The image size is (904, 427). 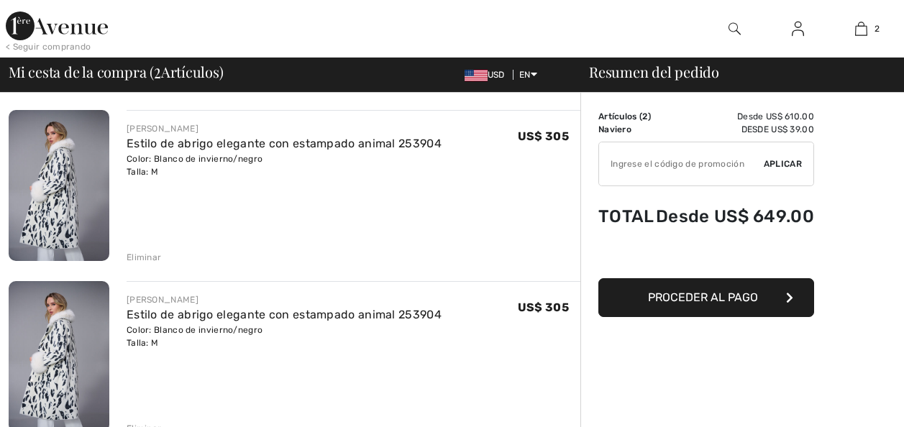 What do you see at coordinates (703, 297) in the screenshot?
I see `span: Proceder al pago` at bounding box center [703, 297].